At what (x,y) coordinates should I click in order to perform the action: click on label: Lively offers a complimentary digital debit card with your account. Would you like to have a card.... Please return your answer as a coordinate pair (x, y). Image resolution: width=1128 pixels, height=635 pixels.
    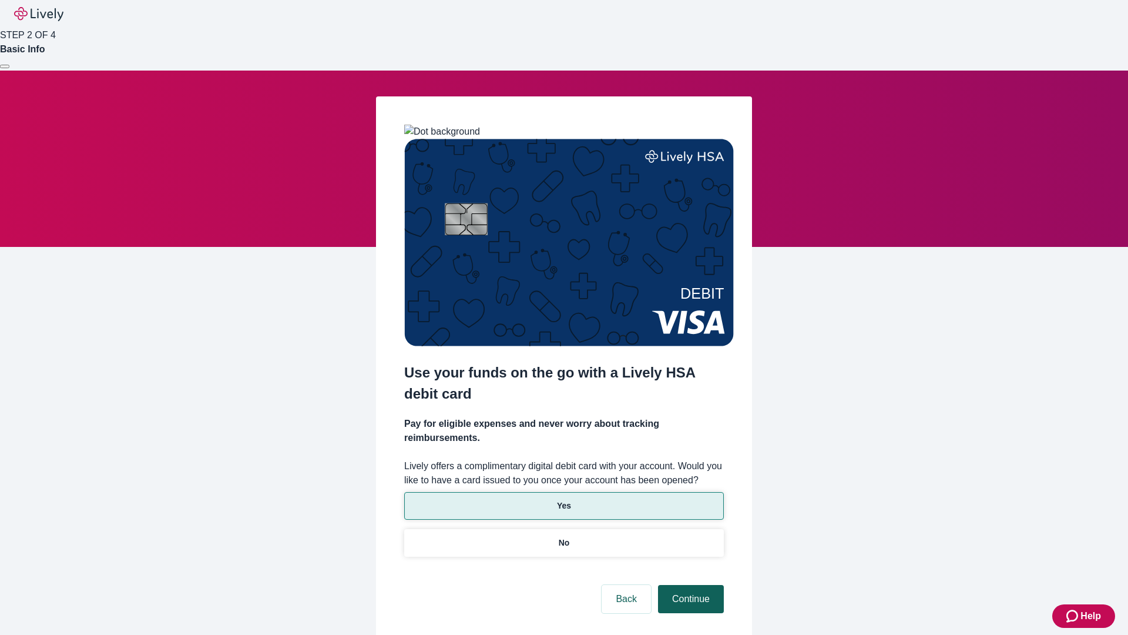
    Looking at the image, I should click on (564, 473).